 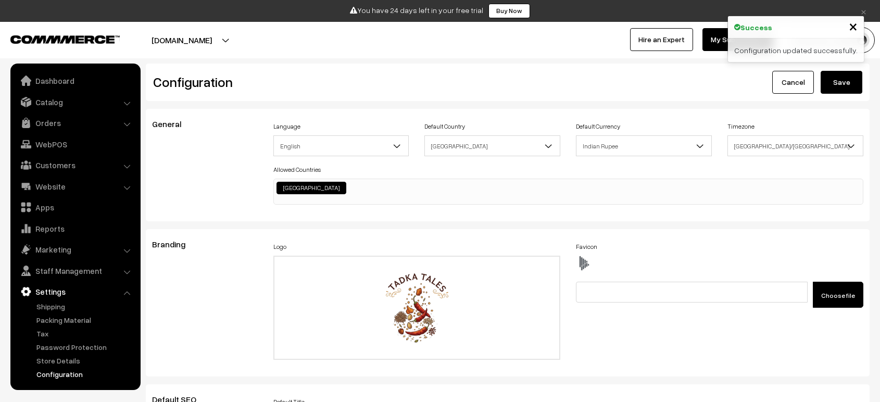 I want to click on a: Password Protection, so click(x=85, y=347).